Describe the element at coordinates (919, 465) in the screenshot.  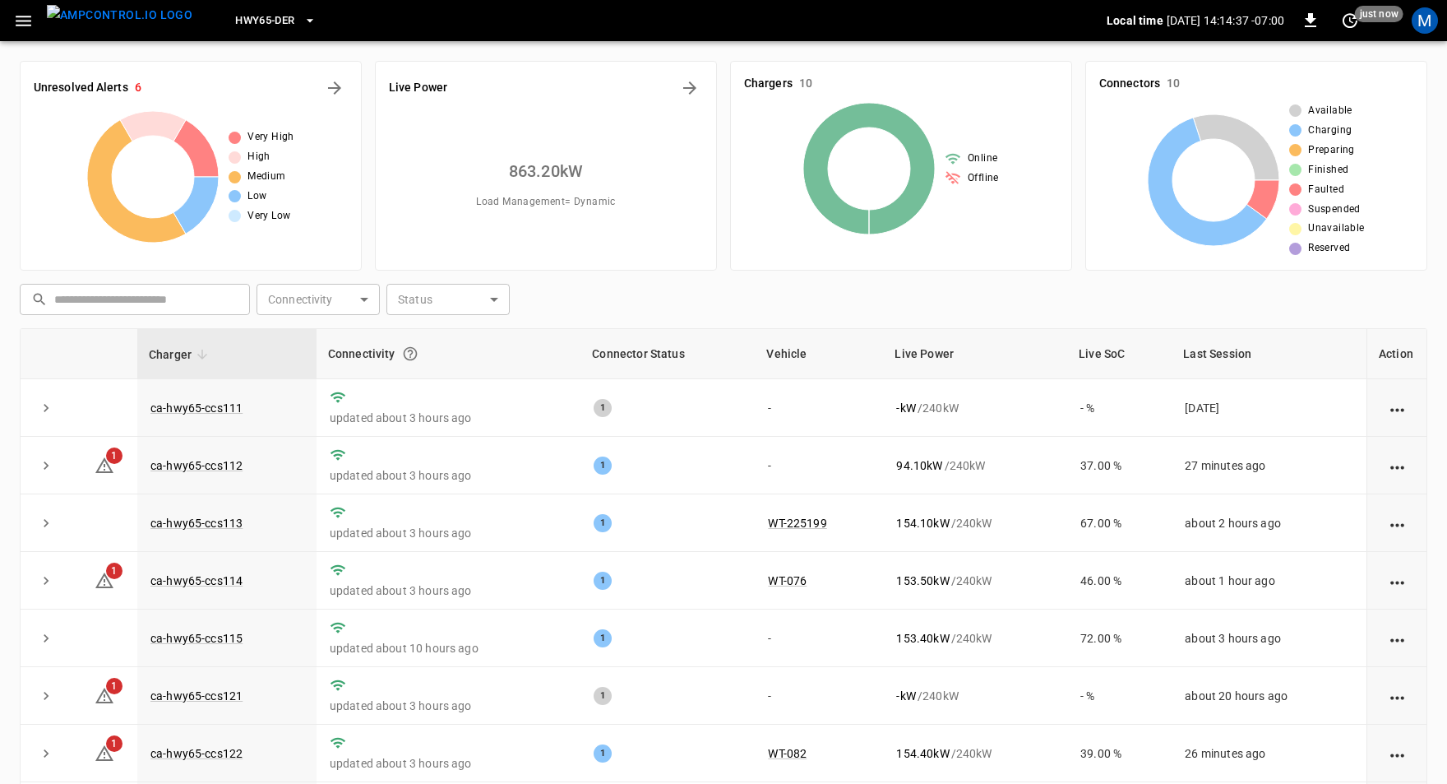
I see `p: 94.10 kW` at that location.